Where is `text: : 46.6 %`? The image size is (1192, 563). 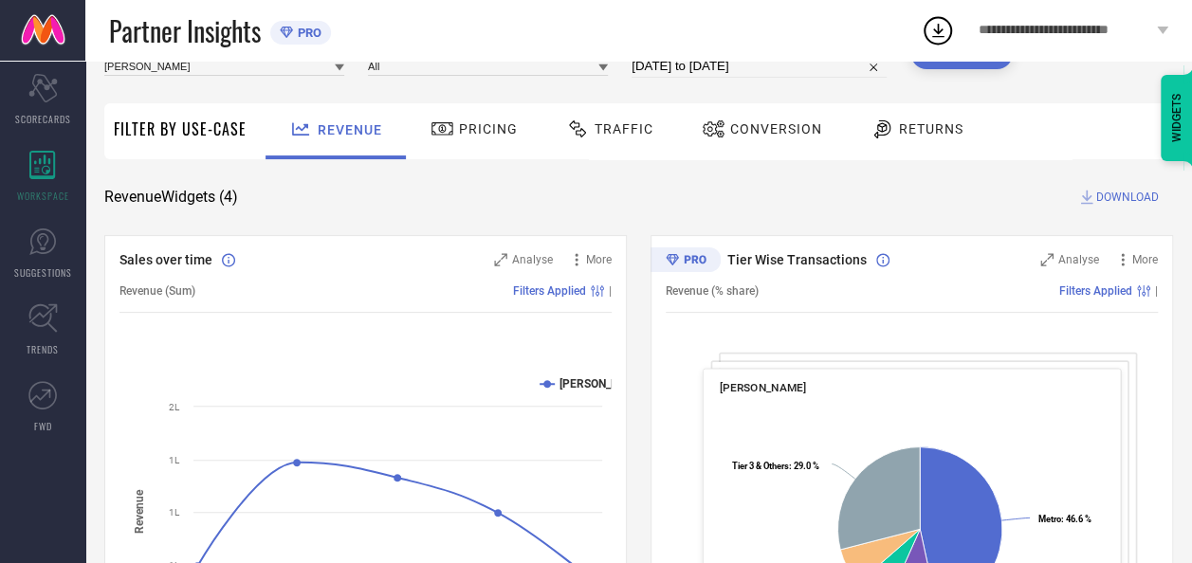 text: : 46.6 % is located at coordinates (1065, 519).